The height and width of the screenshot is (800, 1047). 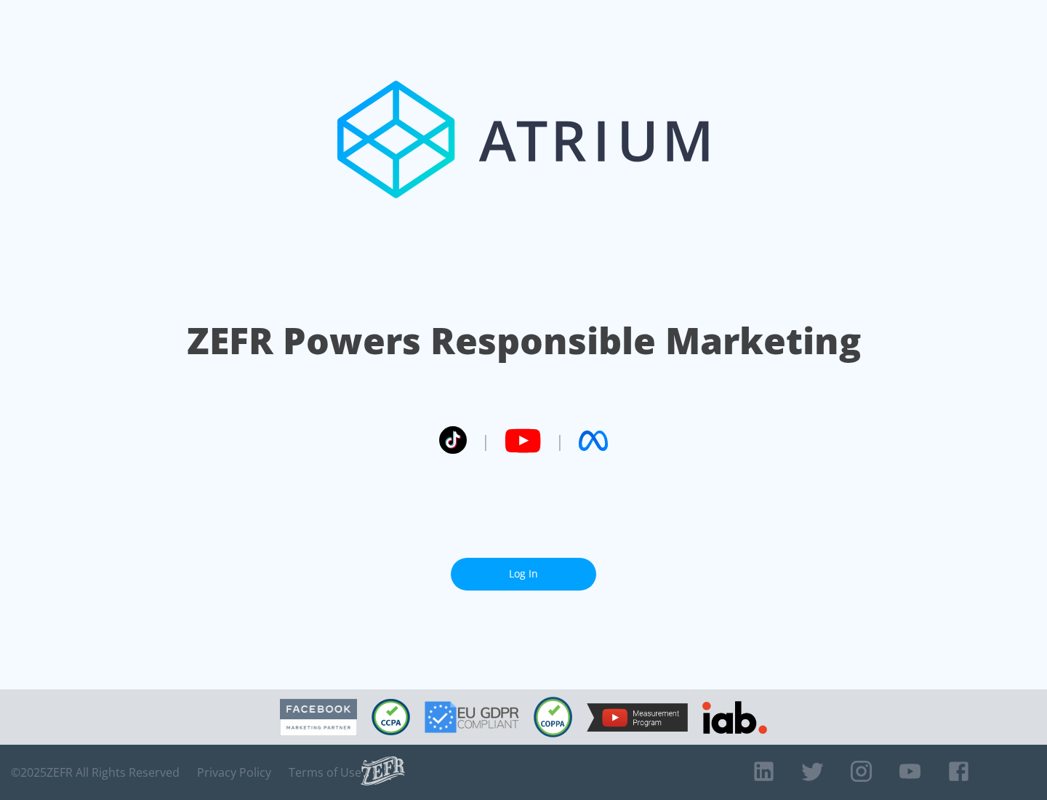 I want to click on img: COPPA Compliant, so click(x=553, y=717).